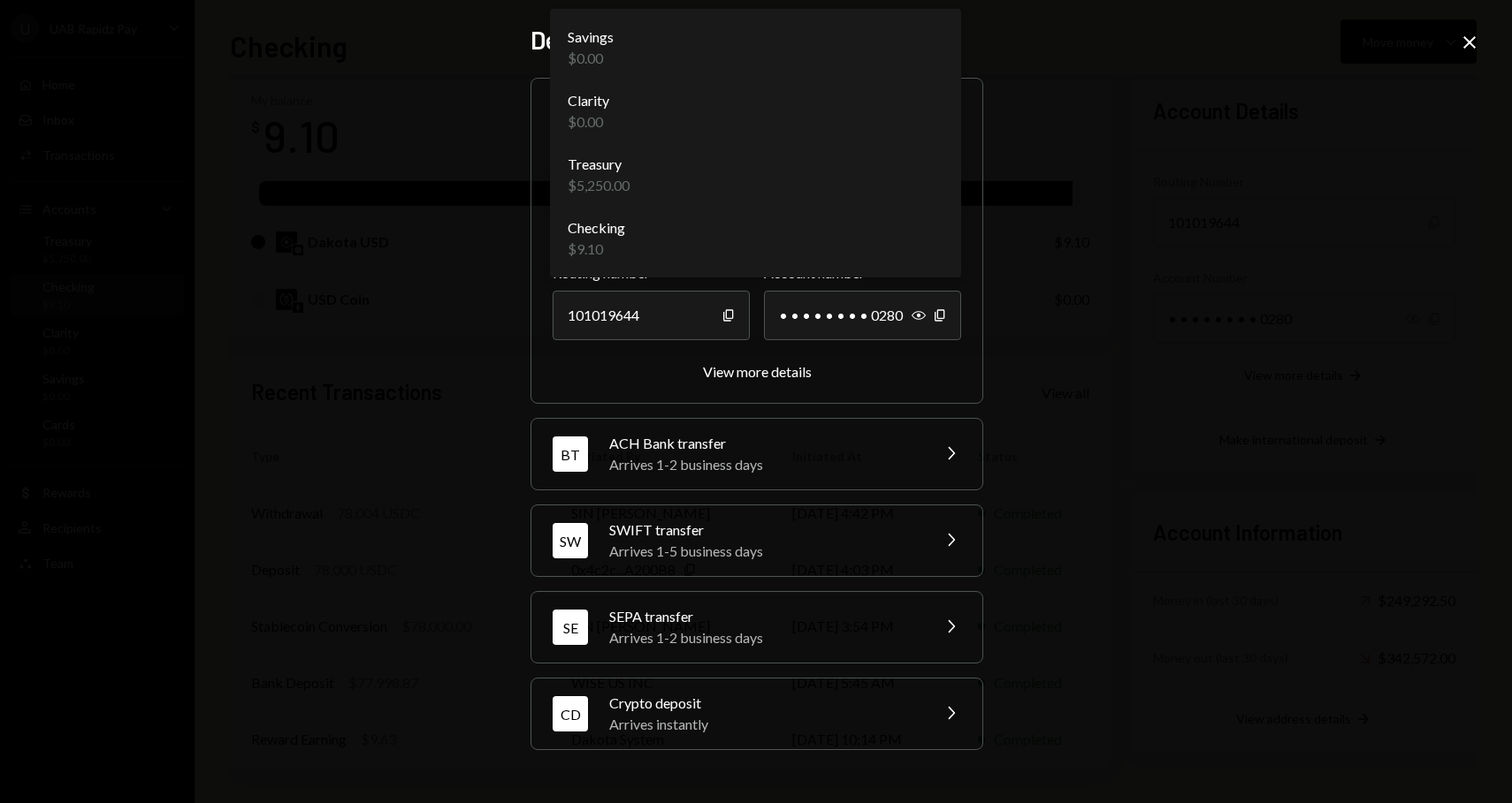 The image size is (1512, 803). I want to click on div: SE, so click(570, 628).